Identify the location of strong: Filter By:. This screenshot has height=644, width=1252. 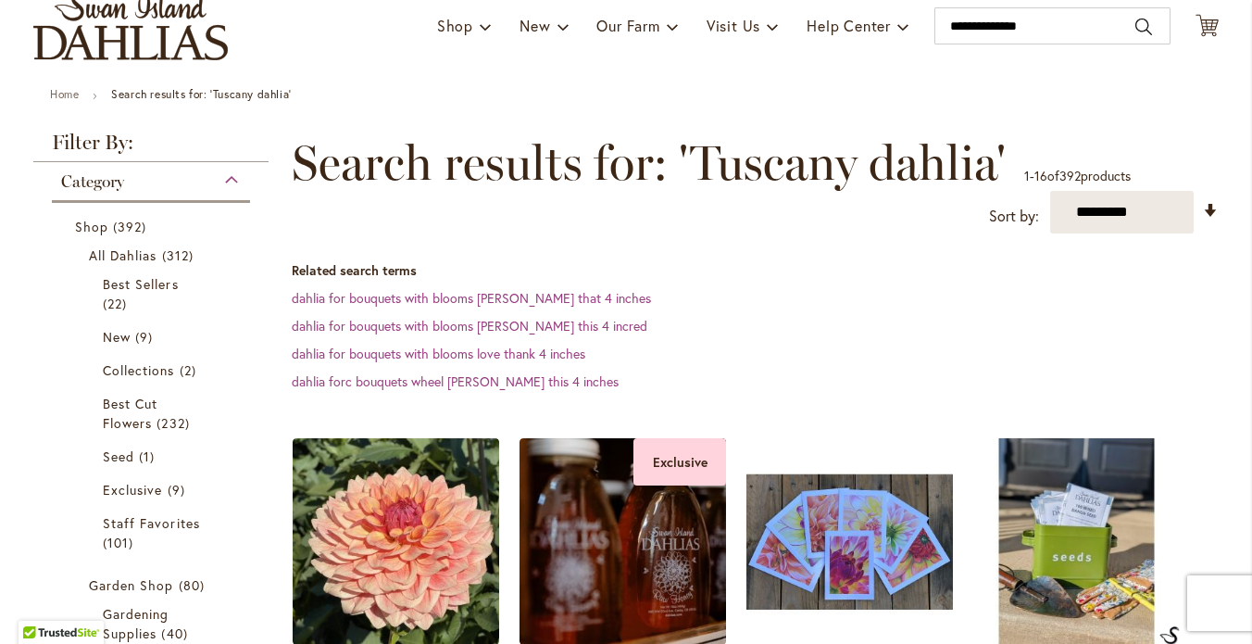
(151, 147).